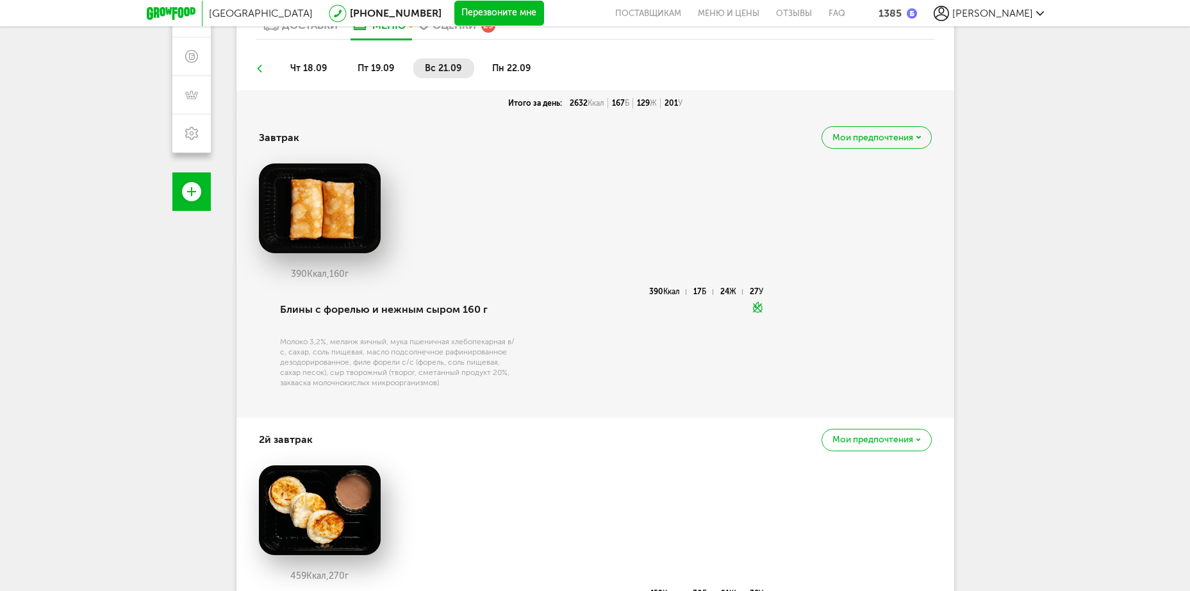  What do you see at coordinates (620, 103) in the screenshot?
I see `div: 167` at bounding box center [620, 103].